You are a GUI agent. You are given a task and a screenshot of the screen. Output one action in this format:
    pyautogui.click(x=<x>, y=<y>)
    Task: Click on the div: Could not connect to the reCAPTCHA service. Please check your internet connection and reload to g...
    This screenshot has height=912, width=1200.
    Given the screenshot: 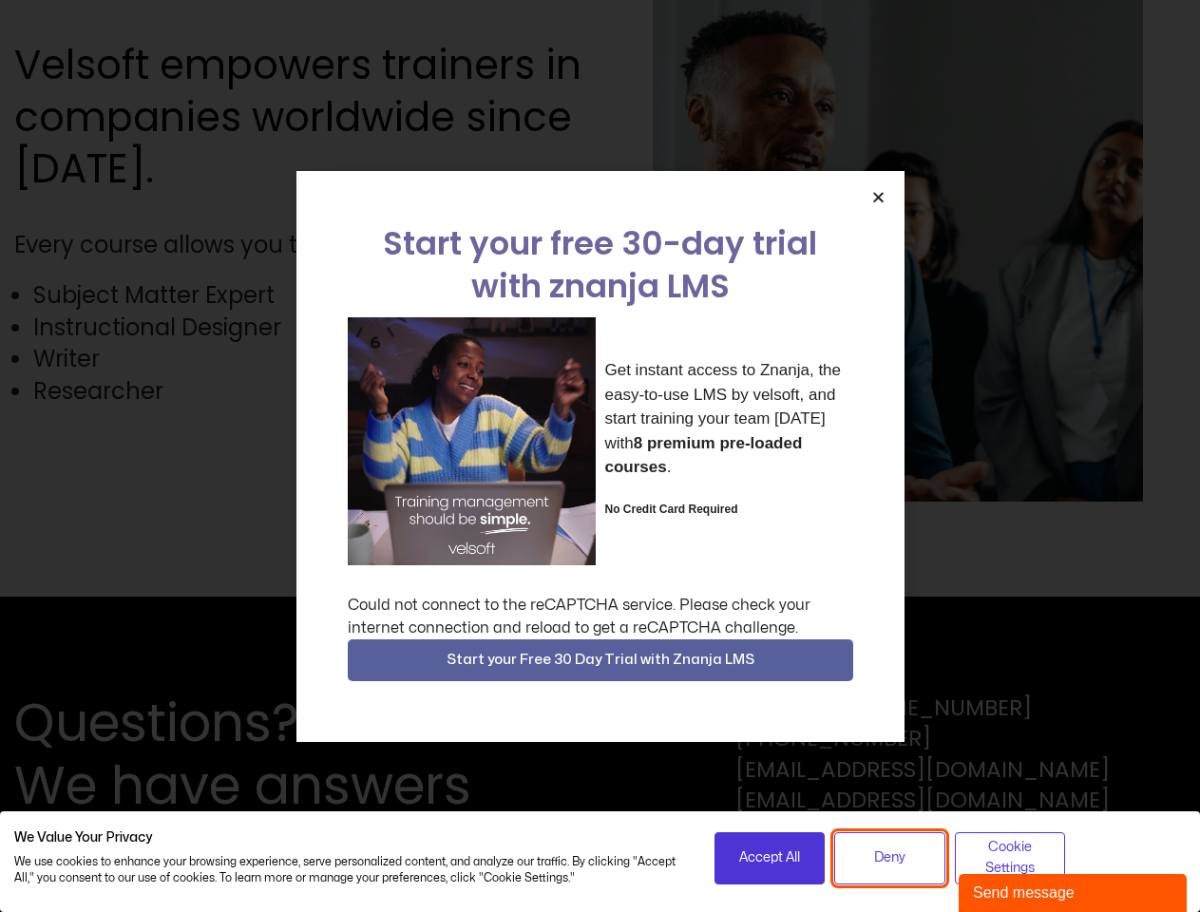 What is the action you would take?
    pyautogui.click(x=600, y=616)
    